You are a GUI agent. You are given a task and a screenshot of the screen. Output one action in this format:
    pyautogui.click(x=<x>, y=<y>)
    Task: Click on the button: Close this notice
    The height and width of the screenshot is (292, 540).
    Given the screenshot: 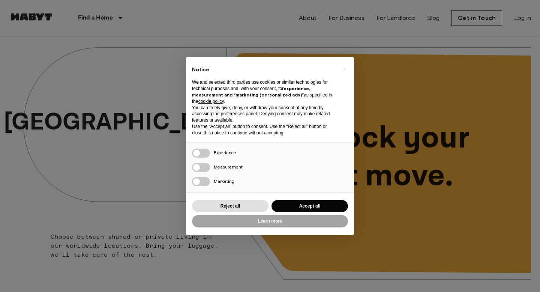 What is the action you would take?
    pyautogui.click(x=344, y=69)
    